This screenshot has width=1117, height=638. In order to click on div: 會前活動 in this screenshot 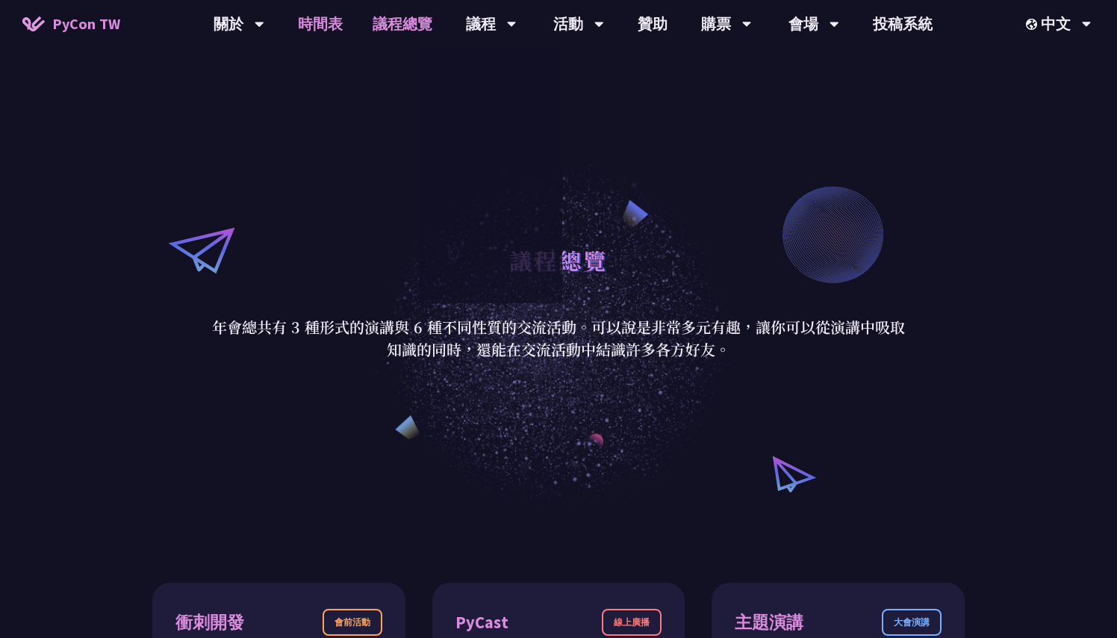, I will do `click(352, 622)`.